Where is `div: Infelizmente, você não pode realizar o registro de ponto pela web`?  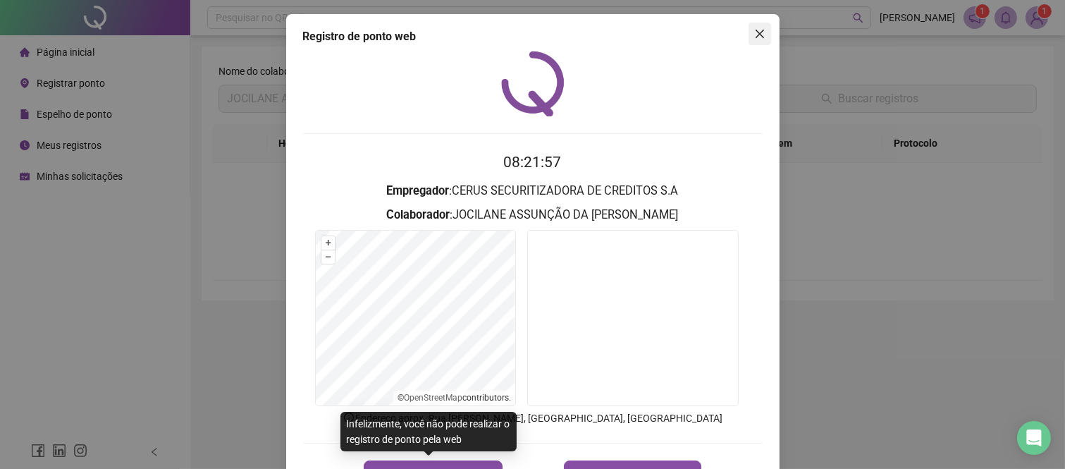
div: Infelizmente, você não pode realizar o registro de ponto pela web is located at coordinates (429, 432).